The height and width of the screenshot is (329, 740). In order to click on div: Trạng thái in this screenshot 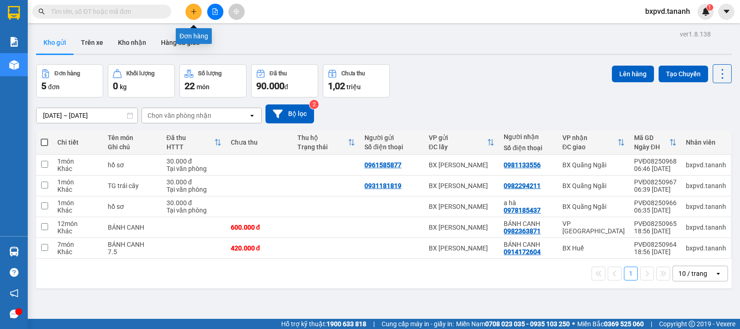, I will do `click(322, 147)`.